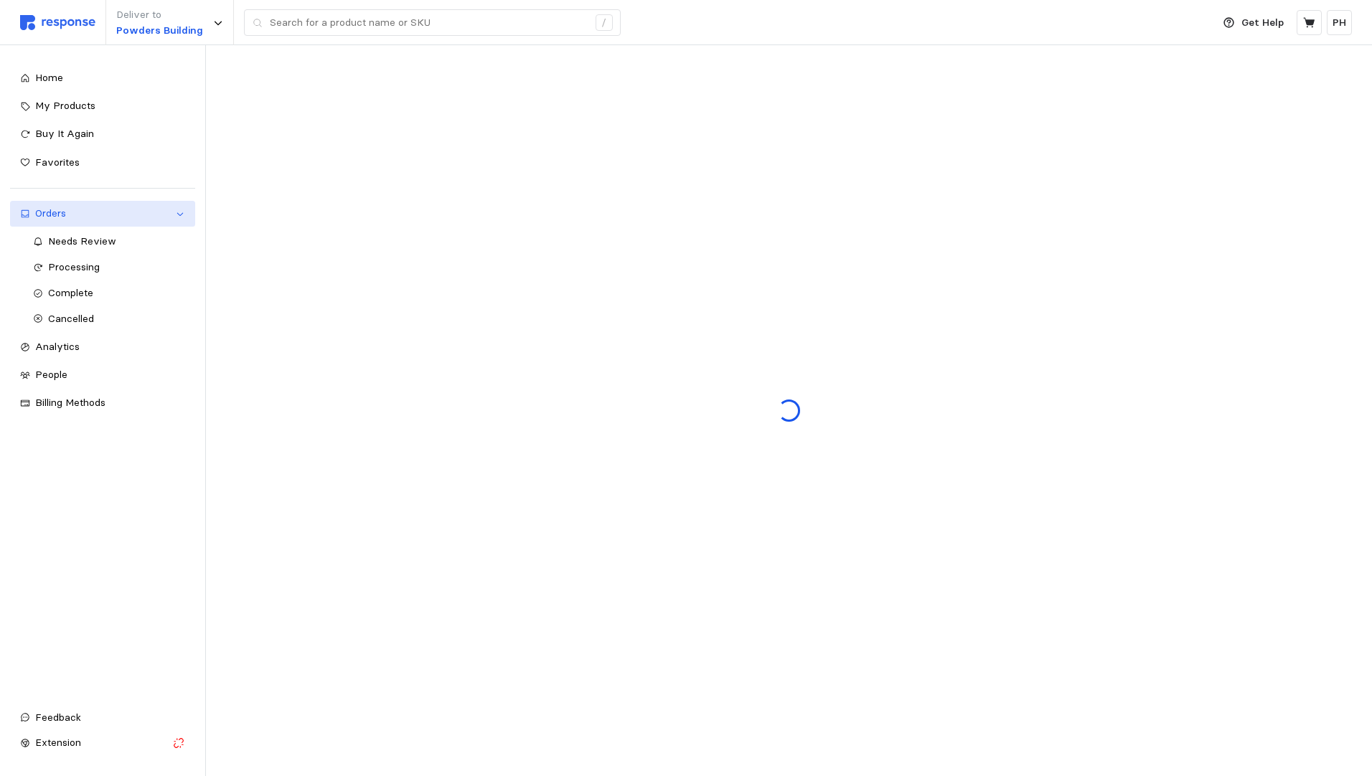 The image size is (1372, 776). What do you see at coordinates (103, 106) in the screenshot?
I see `a: My Products` at bounding box center [103, 106].